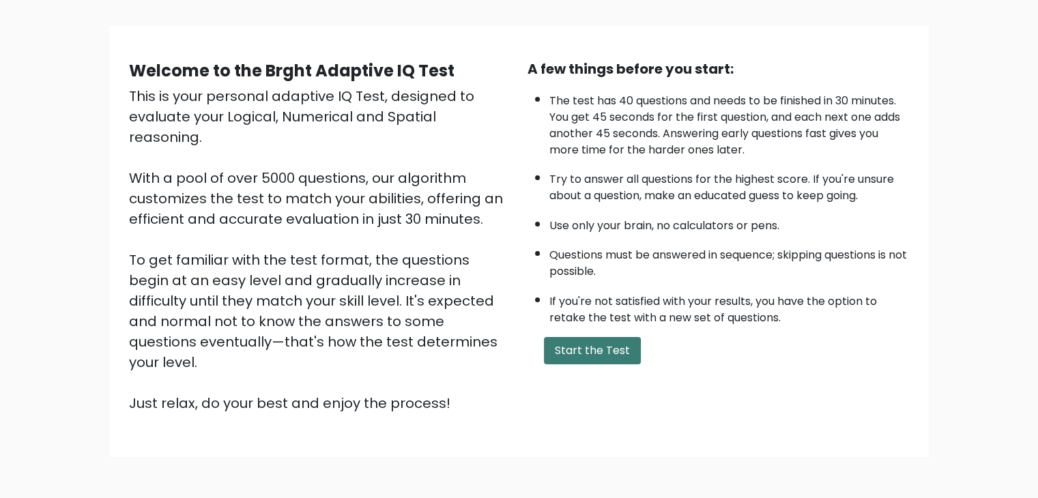  What do you see at coordinates (729, 184) in the screenshot?
I see `li: Try to answer all questions for the highest score. If you're unsure about a question, make an edu...` at bounding box center [729, 184].